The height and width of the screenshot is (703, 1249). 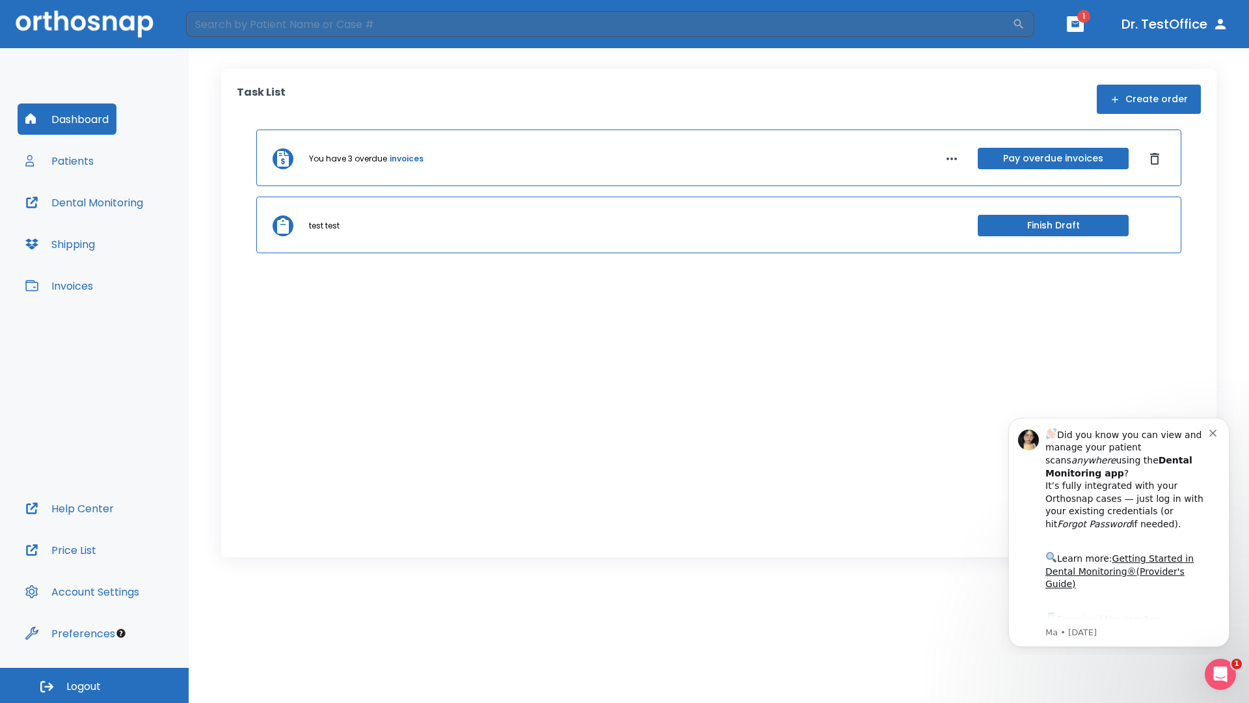 What do you see at coordinates (70, 508) in the screenshot?
I see `button: Help Center` at bounding box center [70, 508].